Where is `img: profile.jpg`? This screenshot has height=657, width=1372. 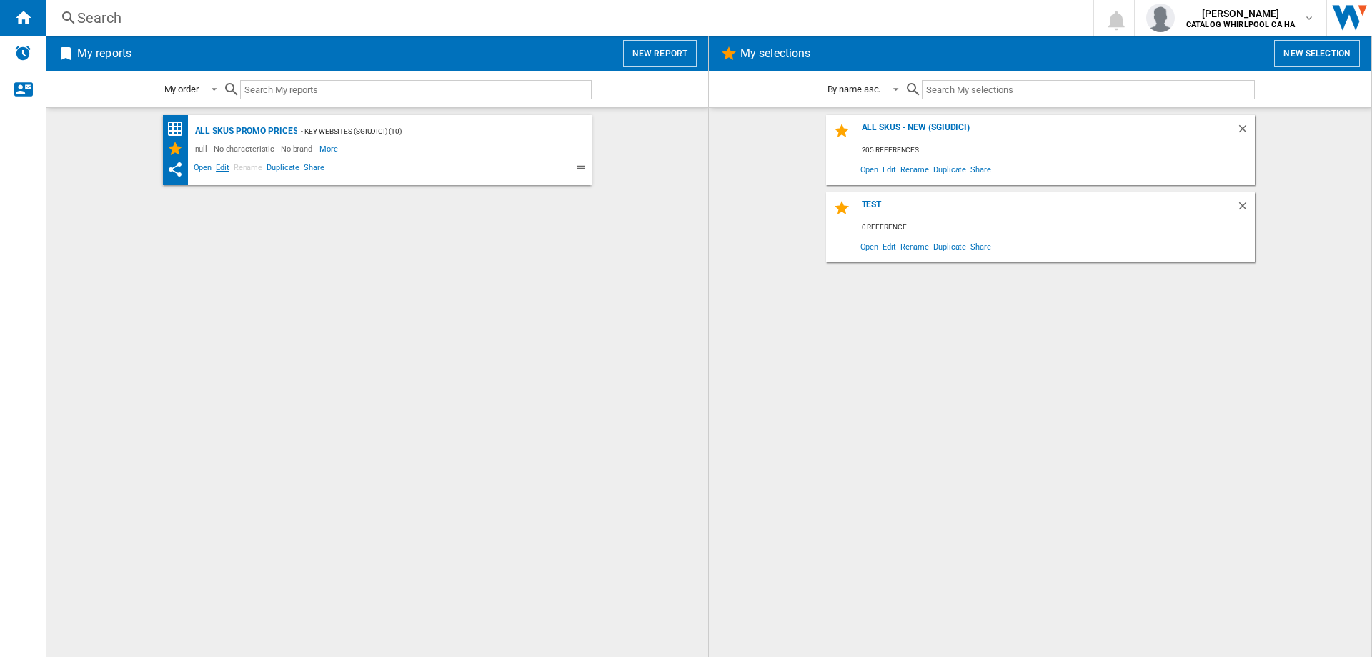 img: profile.jpg is located at coordinates (1161, 18).